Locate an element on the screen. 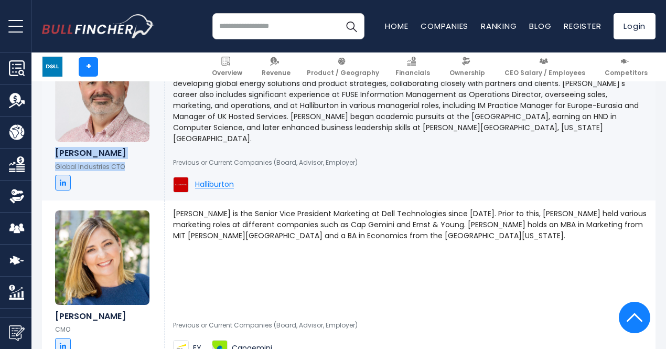  span: Revenue is located at coordinates (276, 73).